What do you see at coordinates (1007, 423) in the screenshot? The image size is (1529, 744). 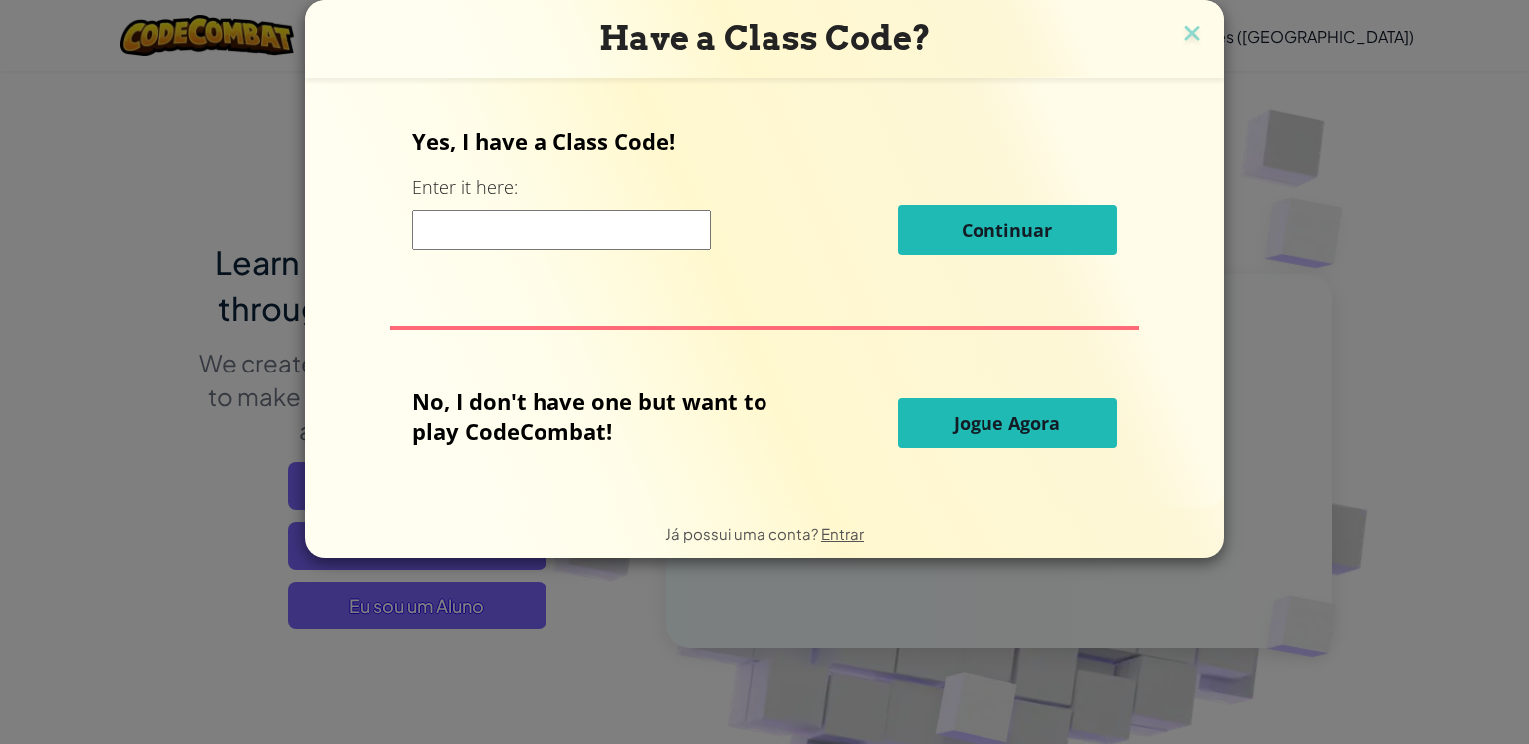 I see `span: Jogue Agora` at bounding box center [1007, 423].